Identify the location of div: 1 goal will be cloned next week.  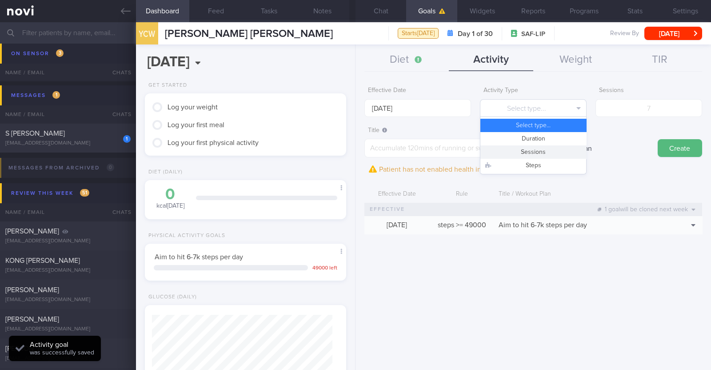
(647, 209).